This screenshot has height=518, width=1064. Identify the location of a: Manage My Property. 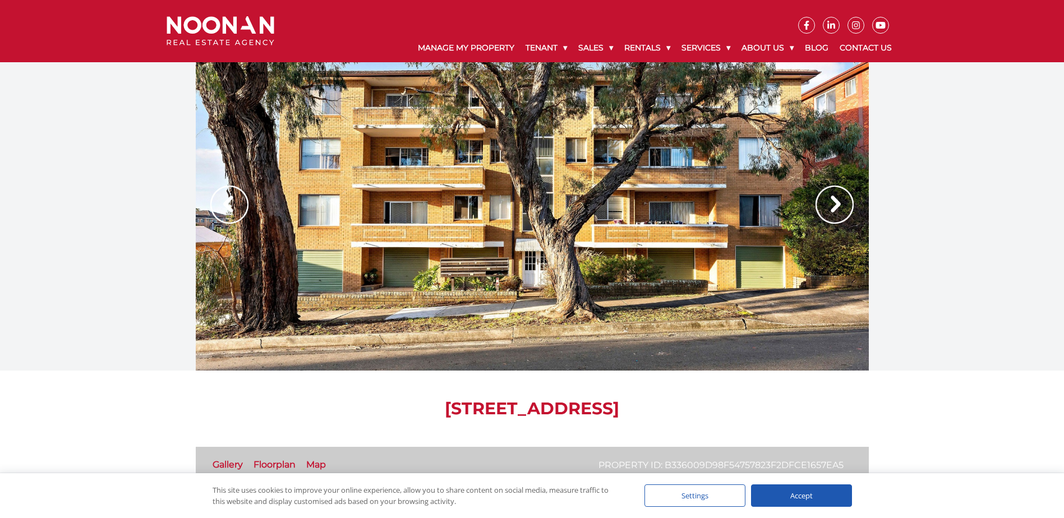
(466, 48).